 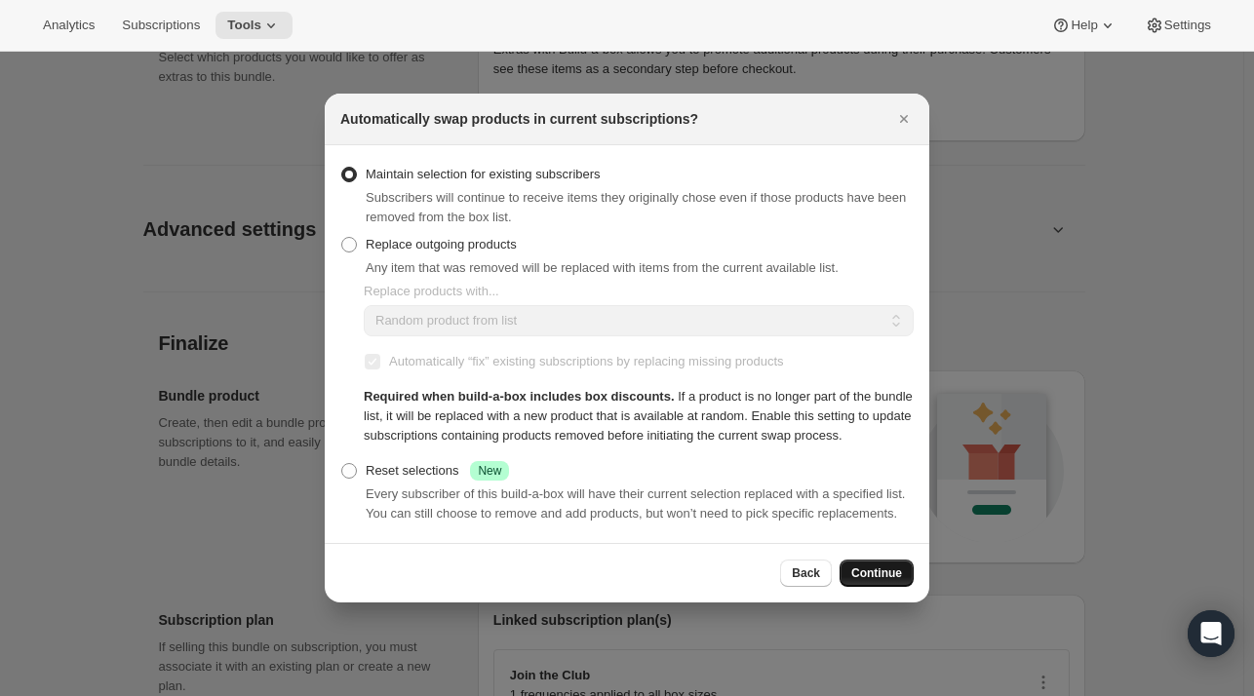 I want to click on span: Every subscriber of this build-a-box will have their current selection replaced with a specified ..., so click(x=635, y=503).